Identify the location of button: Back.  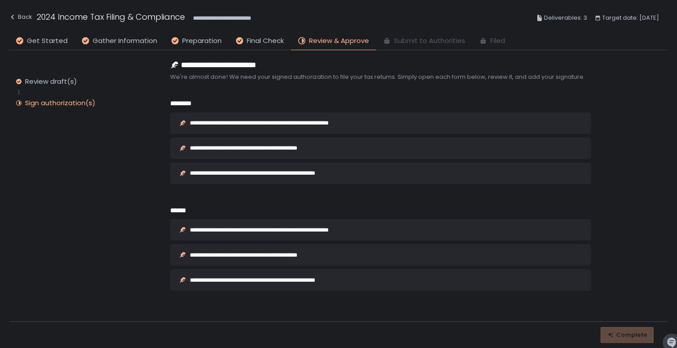
(21, 18).